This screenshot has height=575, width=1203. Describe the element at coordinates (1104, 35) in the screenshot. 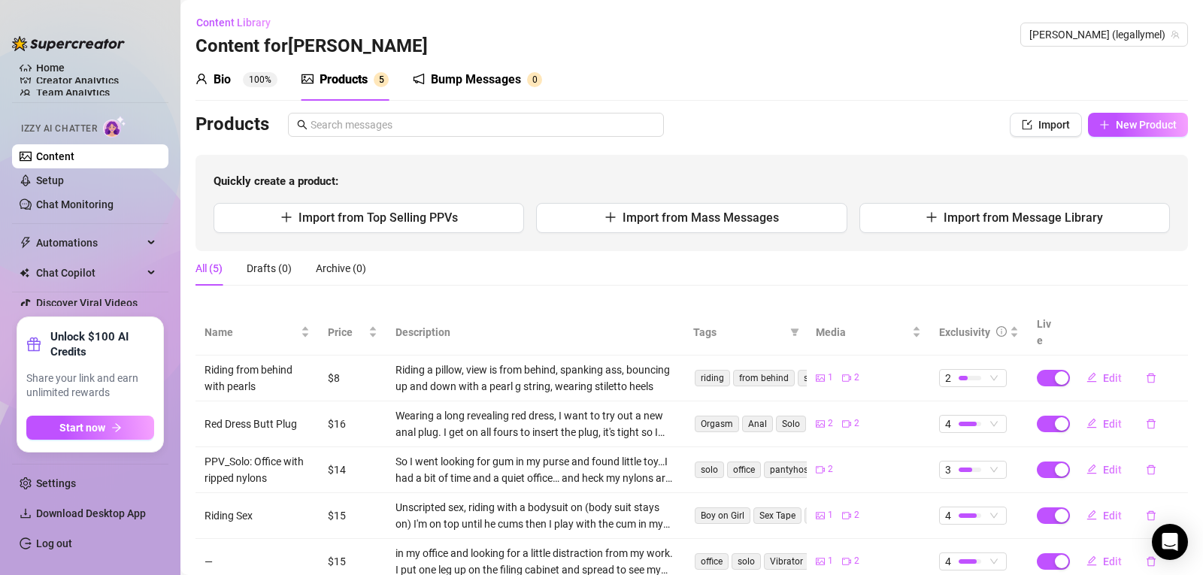

I see `span: Melanie (legallymel)` at that location.